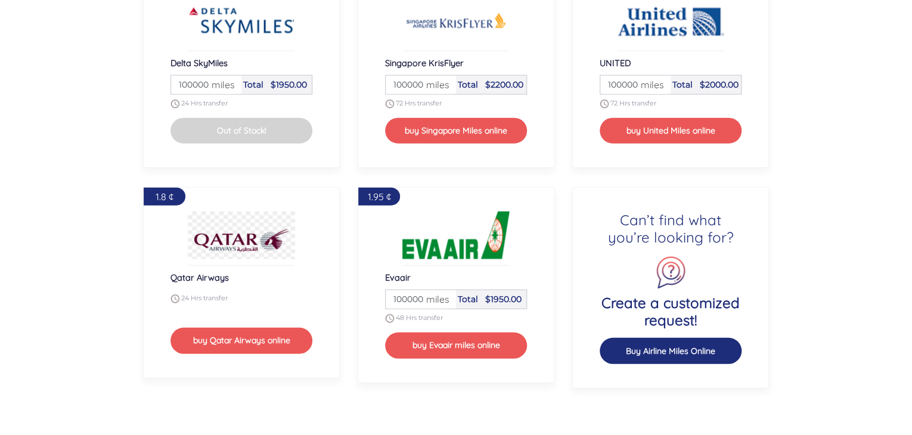  Describe the element at coordinates (670, 130) in the screenshot. I see `button: buy United Miles online` at that location.